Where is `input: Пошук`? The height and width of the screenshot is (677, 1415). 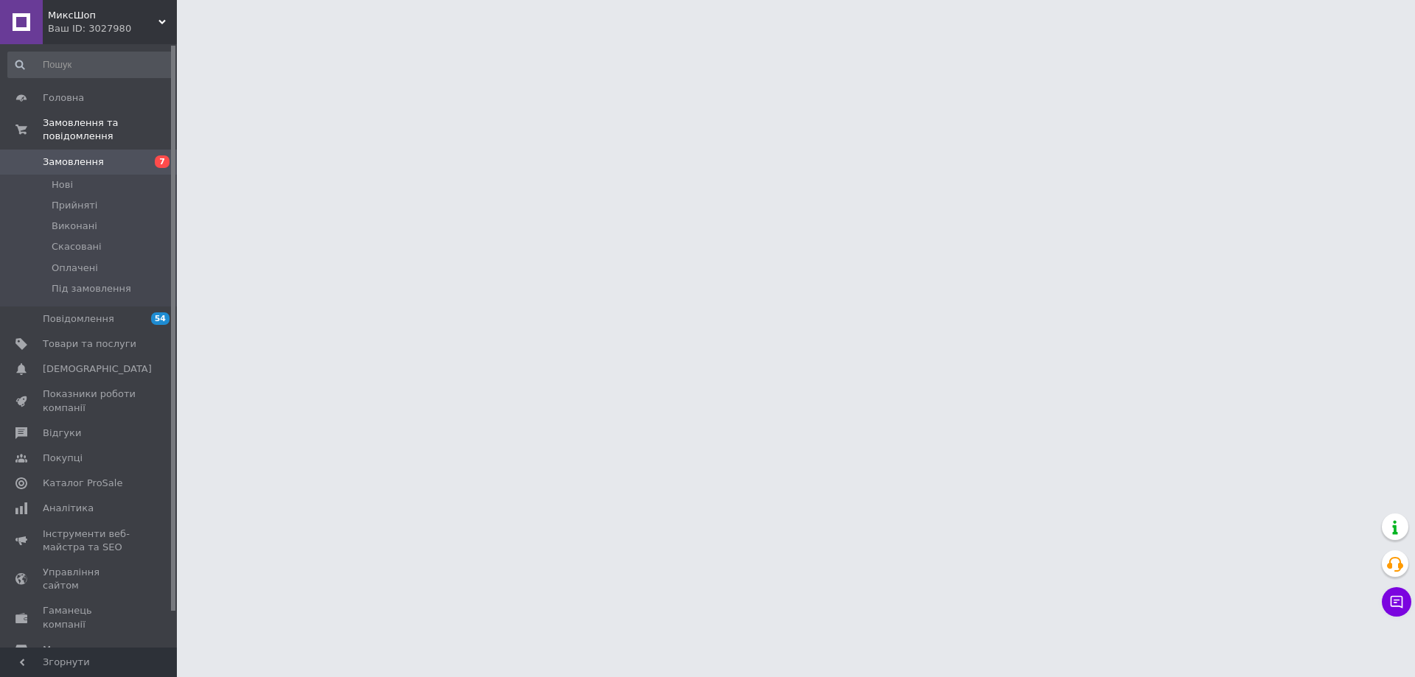
input: Пошук is located at coordinates (91, 65).